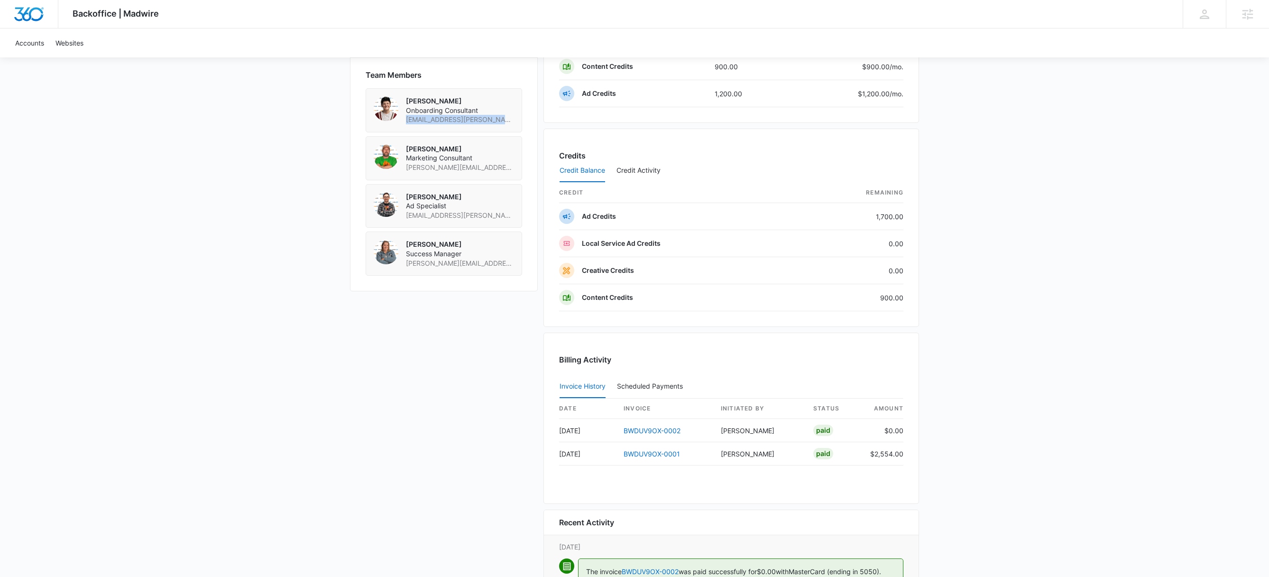  I want to click on td: $0.00, so click(883, 430).